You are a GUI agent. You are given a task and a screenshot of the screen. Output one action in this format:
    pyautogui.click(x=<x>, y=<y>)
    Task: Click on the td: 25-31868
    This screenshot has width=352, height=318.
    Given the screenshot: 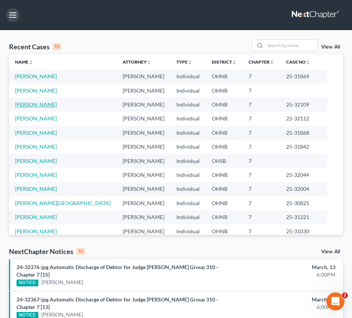 What is the action you would take?
    pyautogui.click(x=304, y=132)
    